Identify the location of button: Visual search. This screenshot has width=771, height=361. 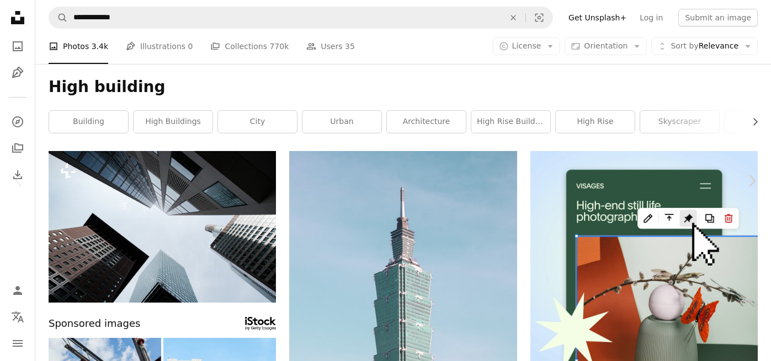
(539, 18).